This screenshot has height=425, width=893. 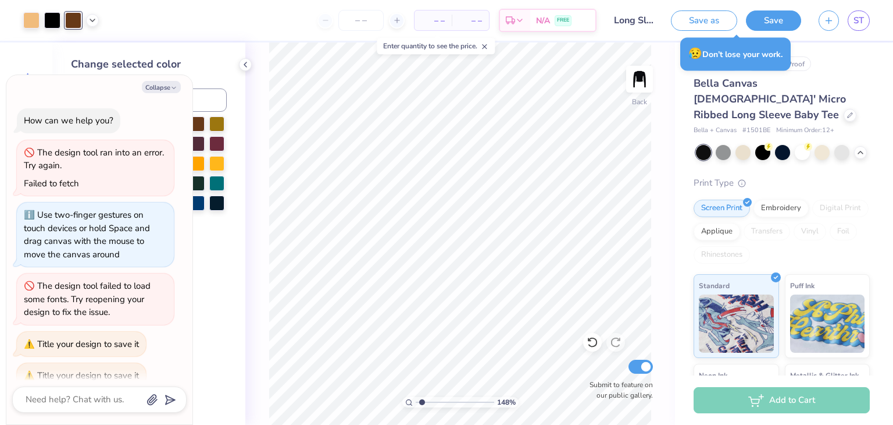 I want to click on div: Vinyl, so click(x=810, y=231).